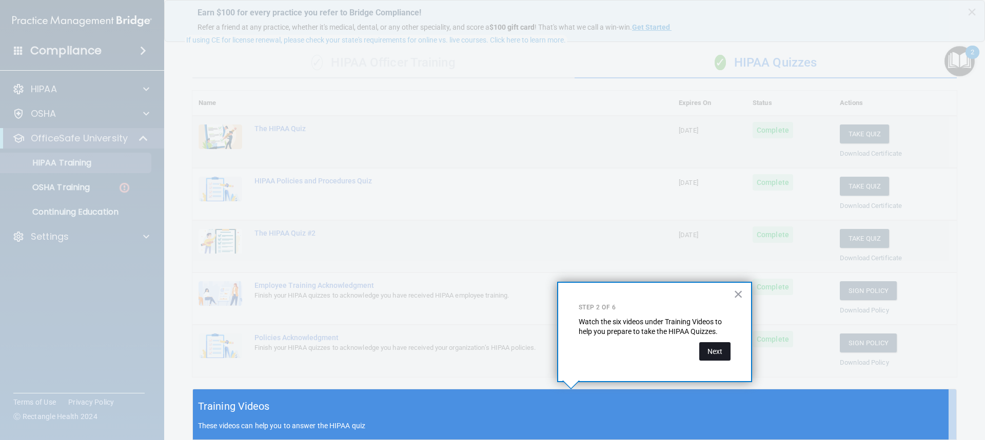 The height and width of the screenshot is (440, 985). Describe the element at coordinates (714, 352) in the screenshot. I see `button: Next` at that location.